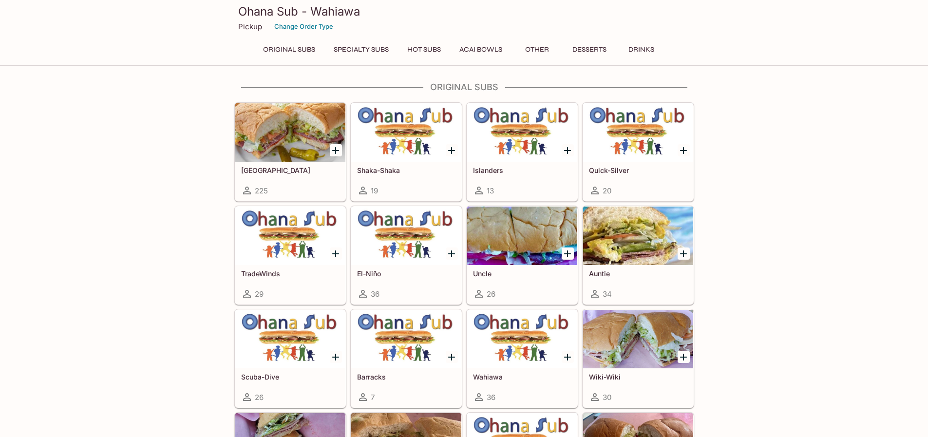 The height and width of the screenshot is (437, 928). What do you see at coordinates (304, 26) in the screenshot?
I see `button: Change Order Type` at bounding box center [304, 26].